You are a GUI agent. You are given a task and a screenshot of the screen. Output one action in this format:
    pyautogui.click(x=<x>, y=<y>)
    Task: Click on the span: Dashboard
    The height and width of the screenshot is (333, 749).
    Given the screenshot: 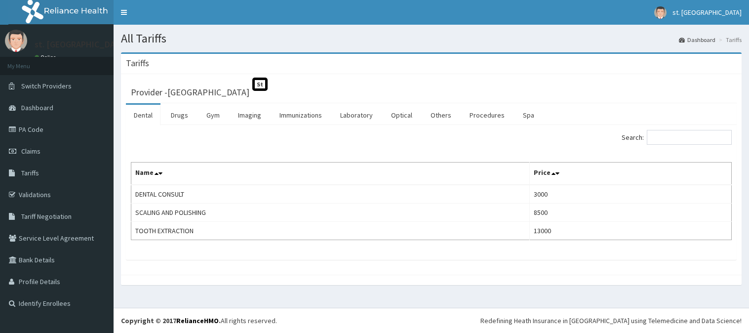 What is the action you would take?
    pyautogui.click(x=37, y=108)
    